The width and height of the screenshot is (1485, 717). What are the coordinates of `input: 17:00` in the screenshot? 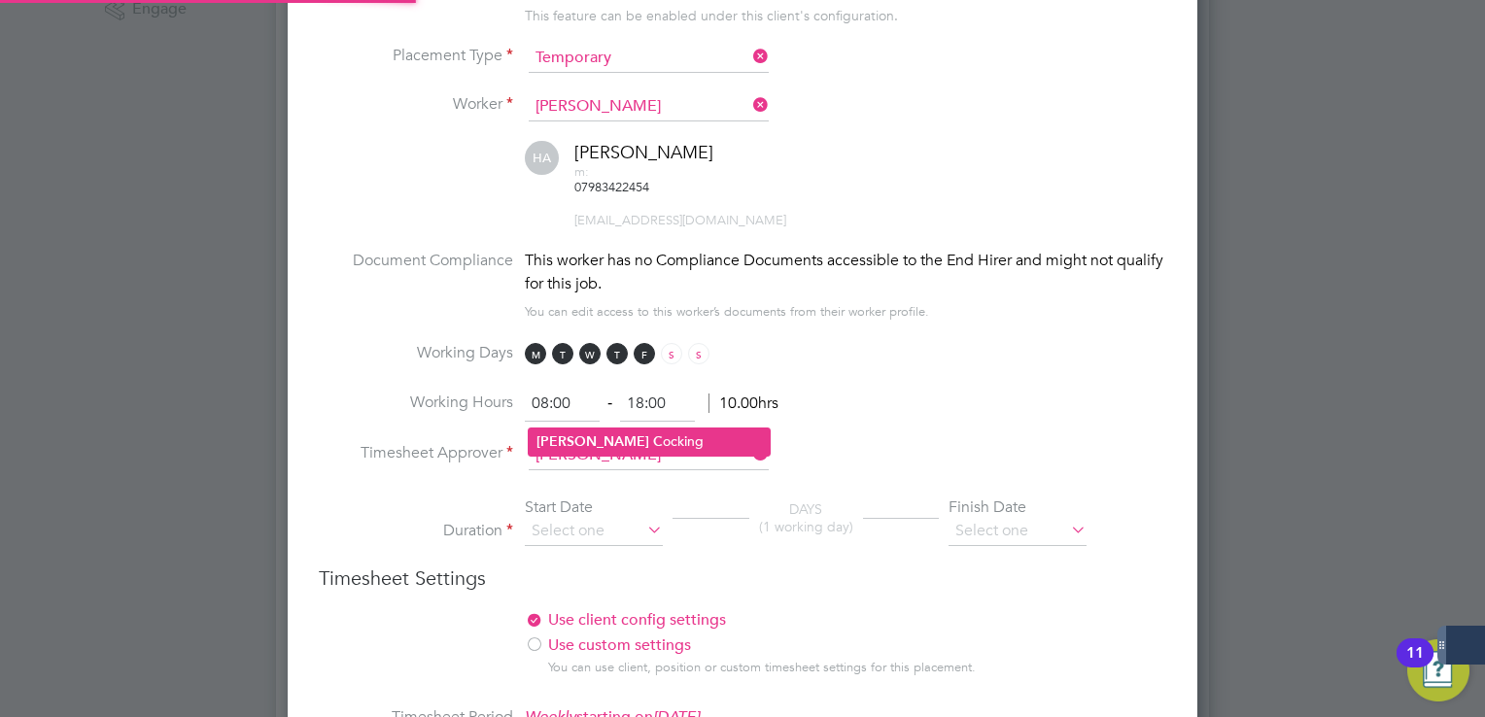 It's located at (657, 404).